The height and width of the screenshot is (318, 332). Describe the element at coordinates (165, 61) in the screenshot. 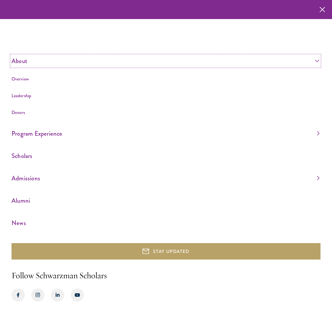

I see `a: About` at that location.